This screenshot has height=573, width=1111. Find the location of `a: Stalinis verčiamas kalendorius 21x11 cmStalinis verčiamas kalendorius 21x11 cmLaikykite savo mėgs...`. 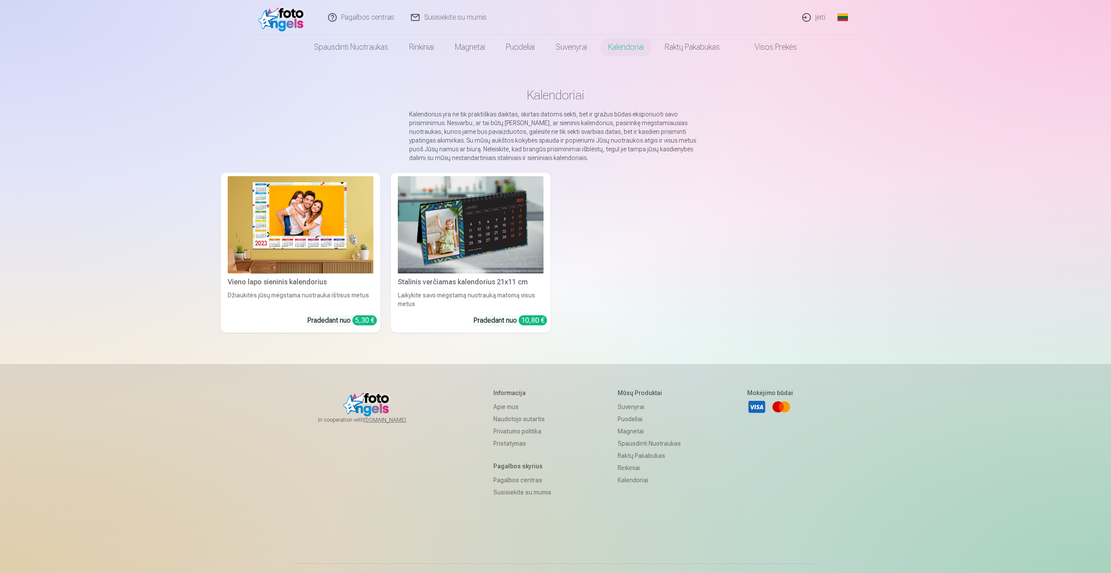

a: Stalinis verčiamas kalendorius 21x11 cmStalinis verčiamas kalendorius 21x11 cmLaikykite savo mėgs... is located at coordinates (471, 253).